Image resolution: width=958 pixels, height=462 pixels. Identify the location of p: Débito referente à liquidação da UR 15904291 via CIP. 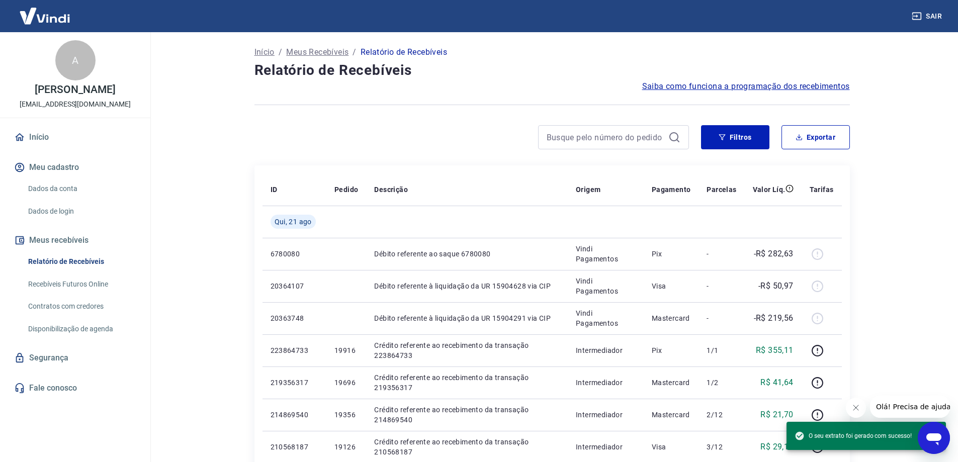
(467, 318).